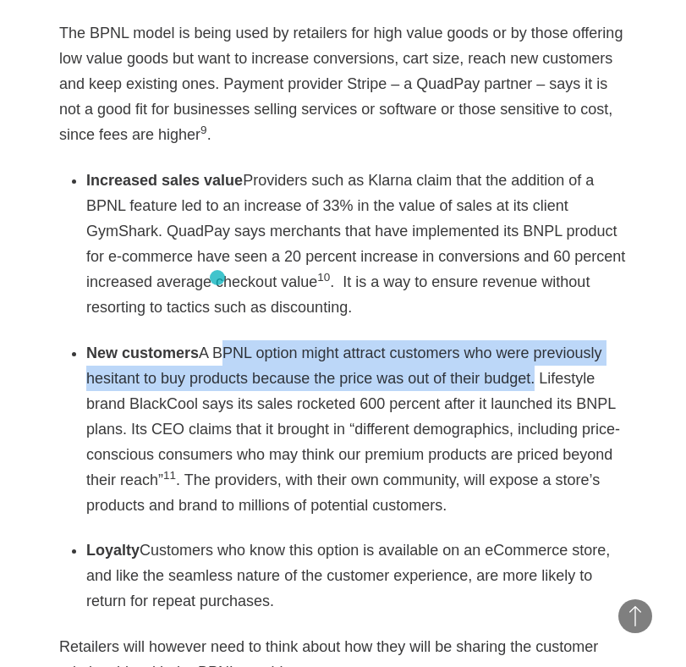 The image size is (686, 667). I want to click on button: Back to Top, so click(635, 616).